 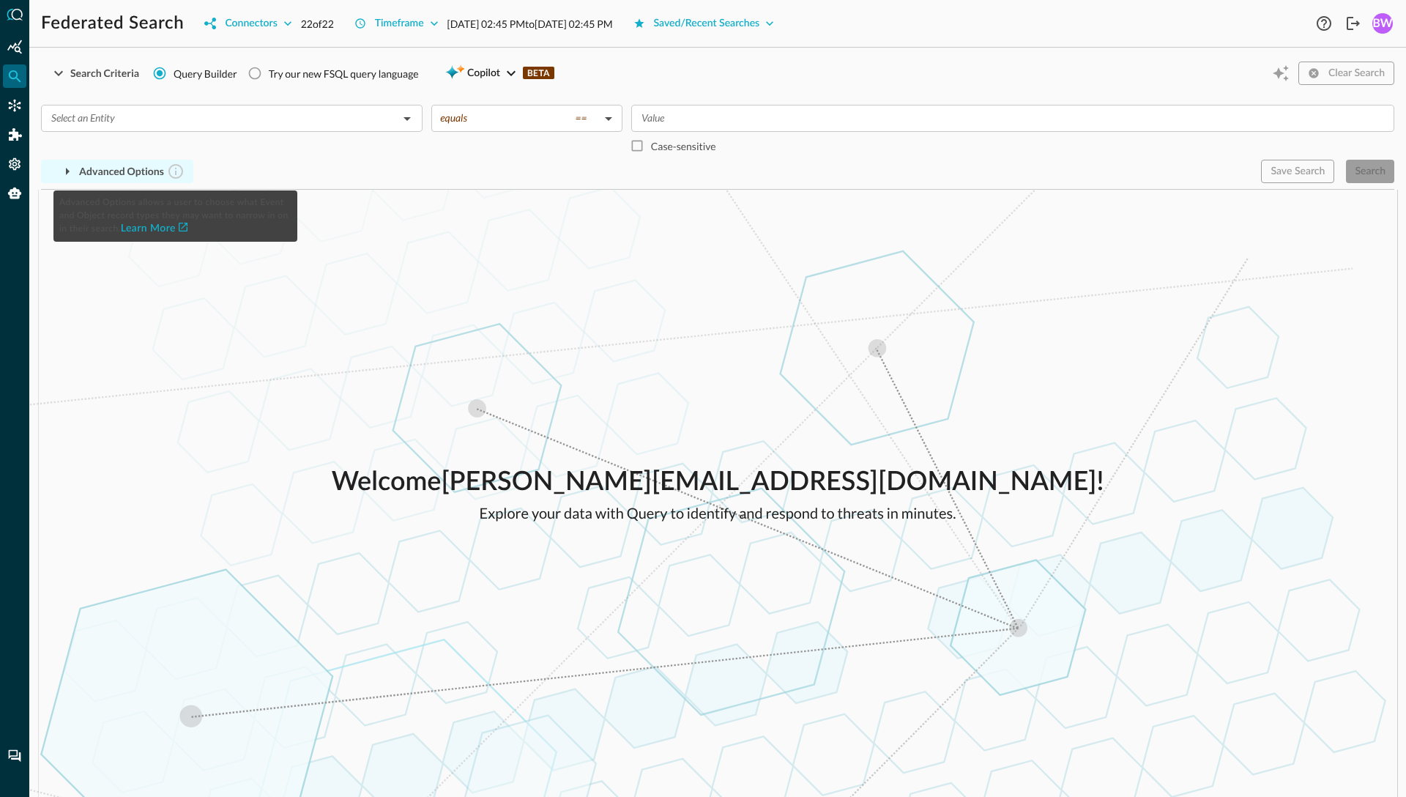 I want to click on div: BW, so click(x=1383, y=23).